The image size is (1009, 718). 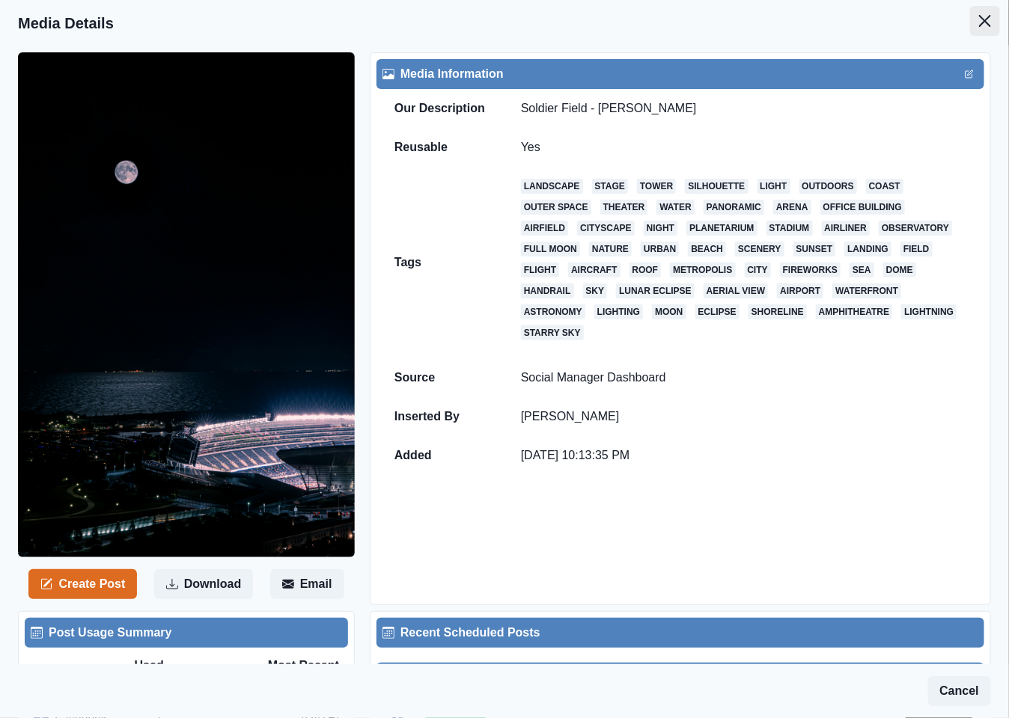 I want to click on a: astronomy, so click(x=553, y=312).